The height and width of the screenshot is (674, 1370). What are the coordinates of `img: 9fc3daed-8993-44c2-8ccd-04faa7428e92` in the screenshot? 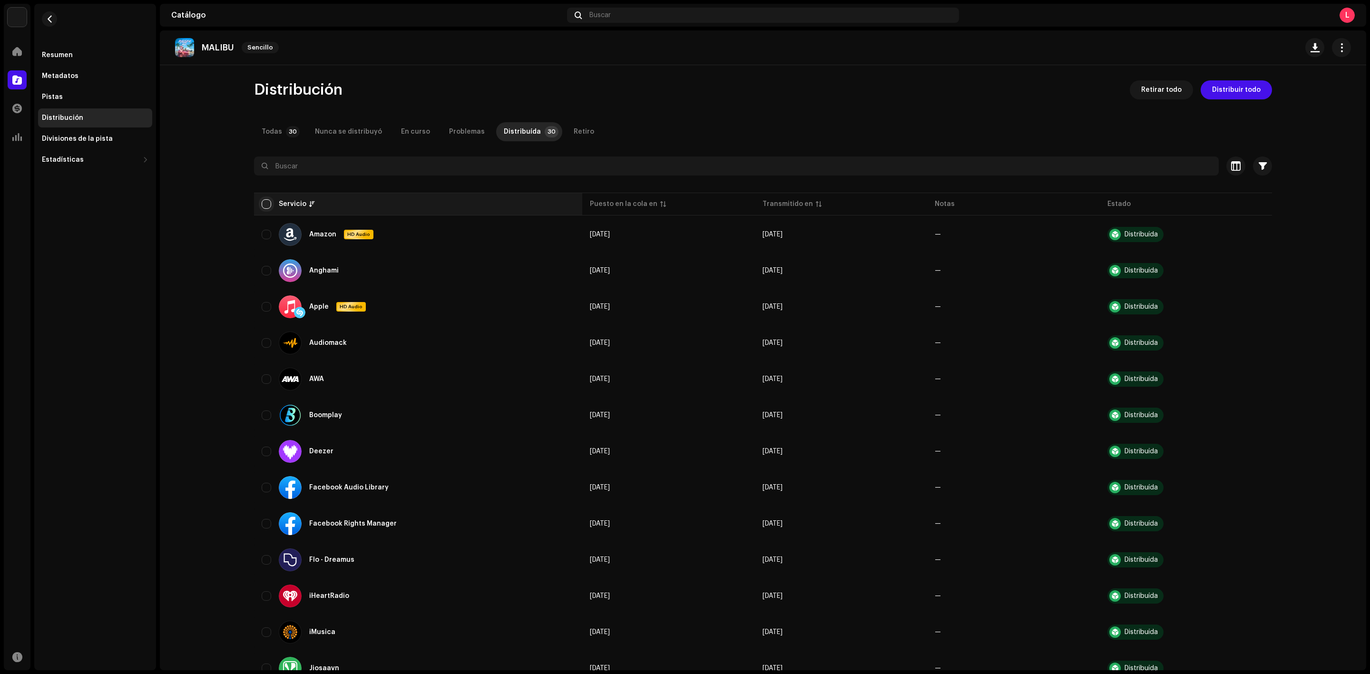 It's located at (185, 48).